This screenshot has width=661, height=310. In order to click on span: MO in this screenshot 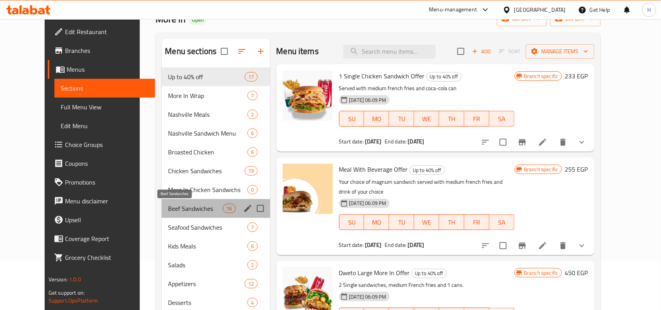, I will do `click(376, 222)`.